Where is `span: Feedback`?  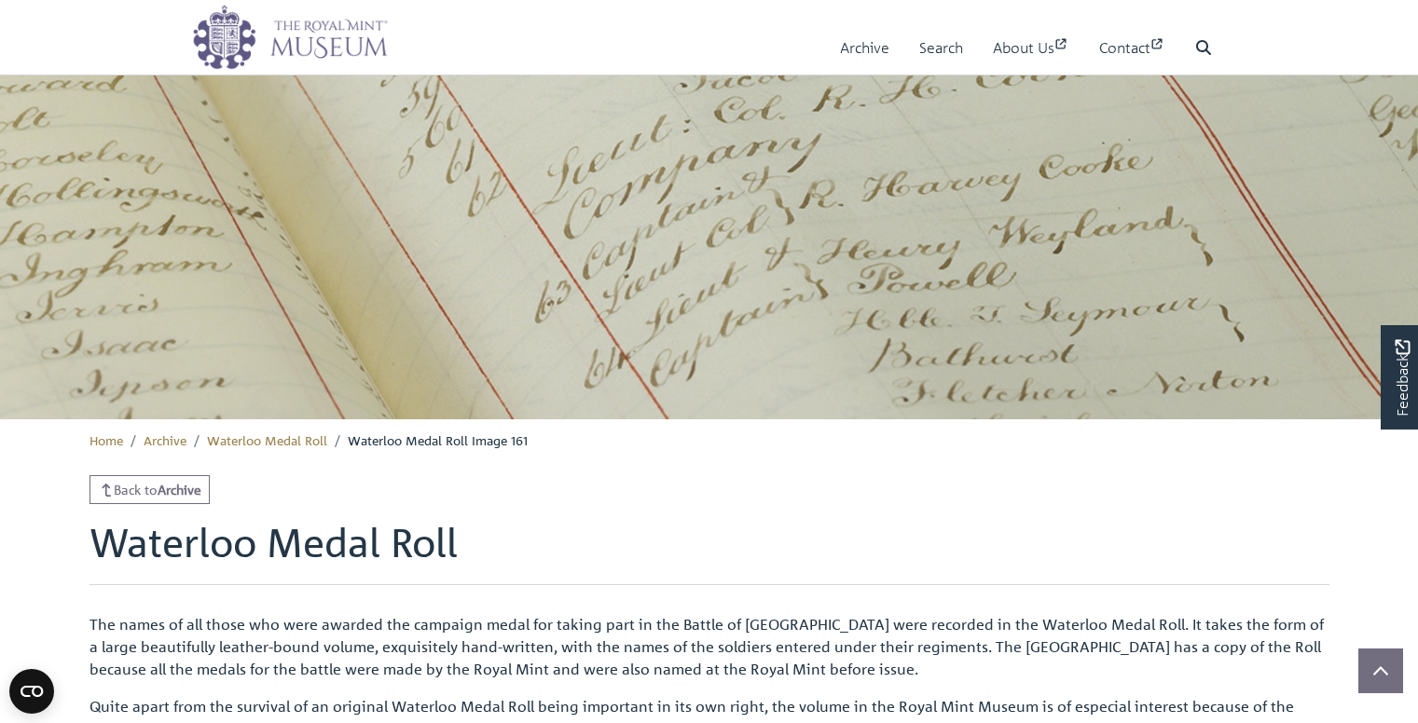 span: Feedback is located at coordinates (1402, 378).